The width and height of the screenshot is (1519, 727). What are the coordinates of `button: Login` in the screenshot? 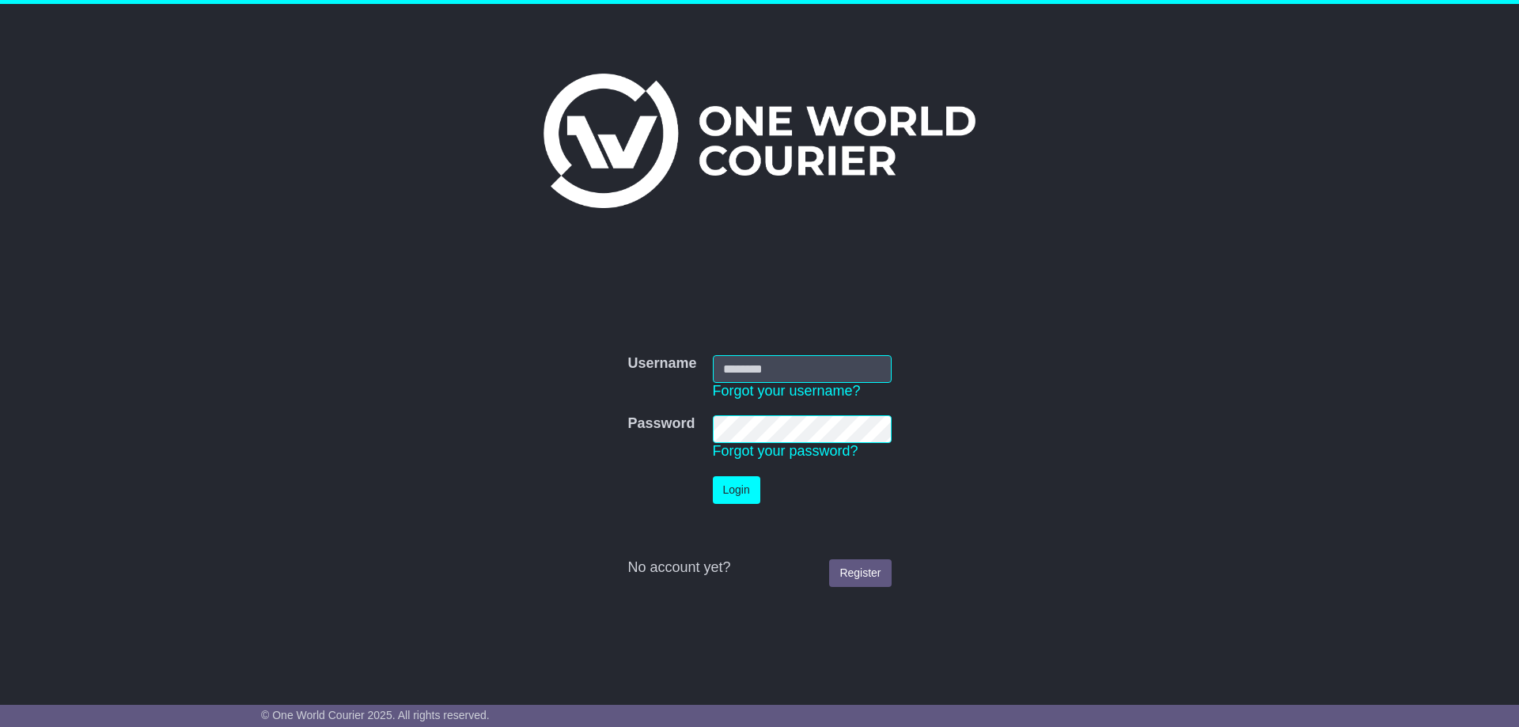 It's located at (737, 490).